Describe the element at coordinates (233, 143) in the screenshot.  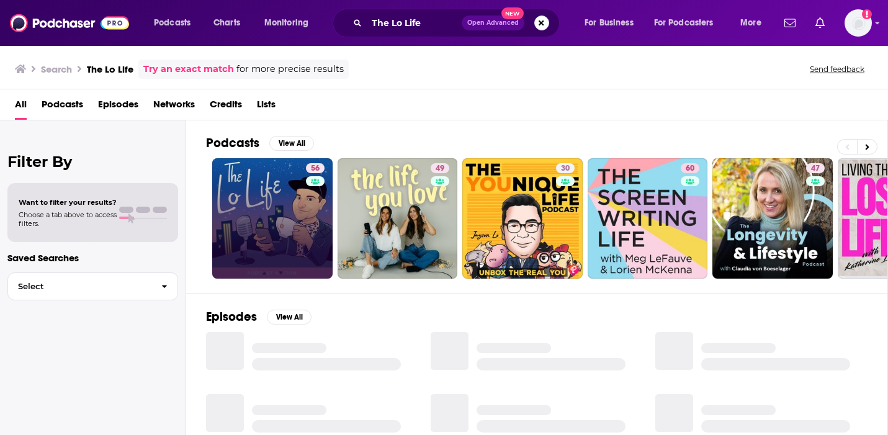
I see `h2: Podcasts` at that location.